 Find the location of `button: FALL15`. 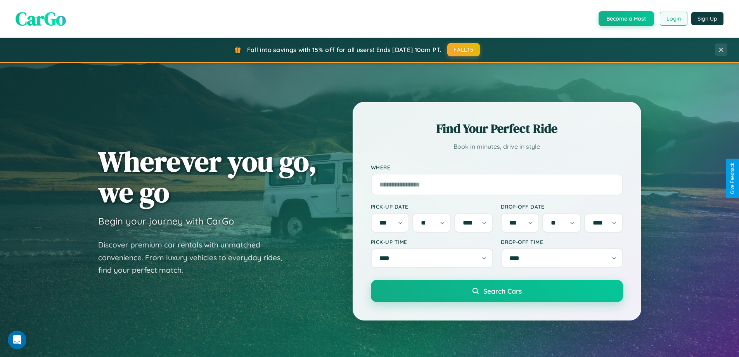

button: FALL15 is located at coordinates (464, 50).